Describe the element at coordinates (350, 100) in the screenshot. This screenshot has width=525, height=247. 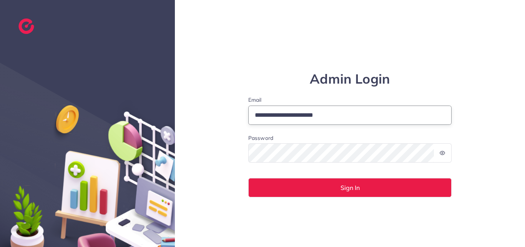
I see `label: Email` at that location.